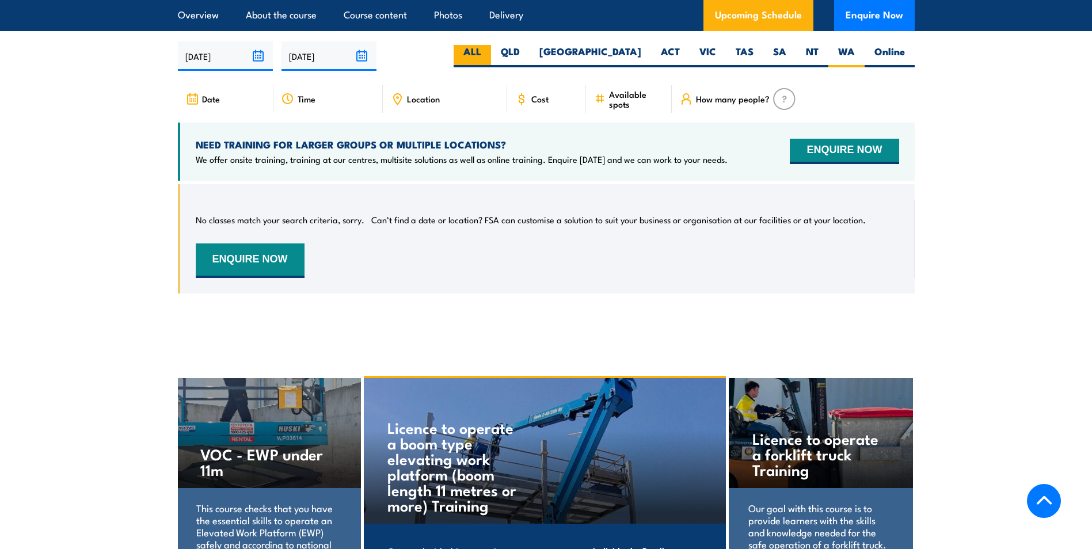 This screenshot has height=549, width=1092. Describe the element at coordinates (455, 466) in the screenshot. I see `h4: Licence to operate a boom type elevating work platform (boom length 11 metres or more) Training` at that location.